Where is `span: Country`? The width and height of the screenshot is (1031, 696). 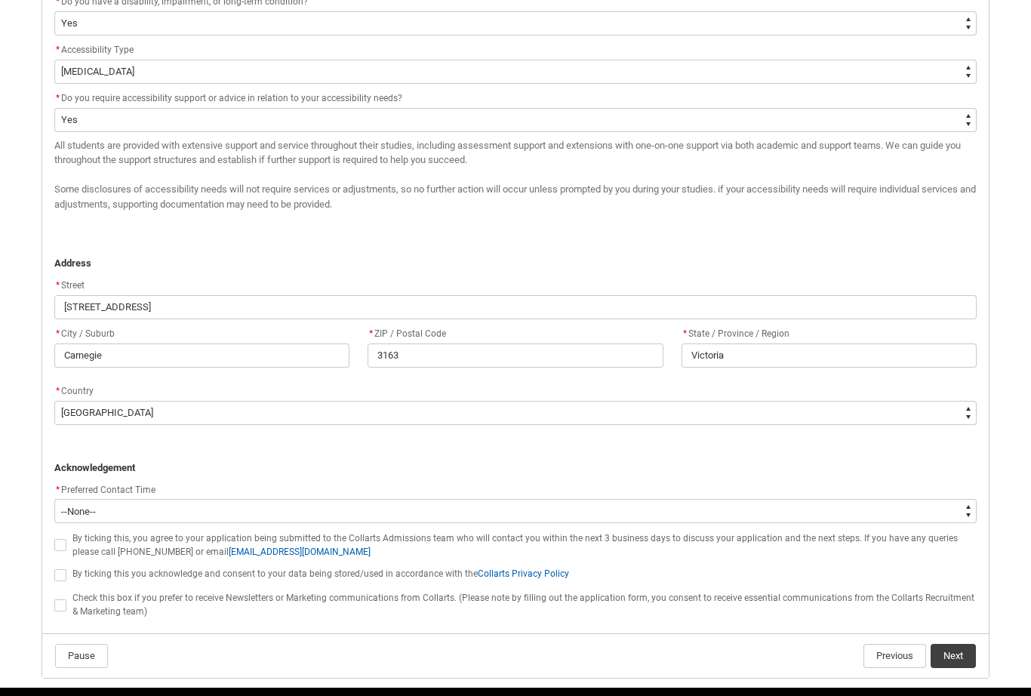 span: Country is located at coordinates (77, 391).